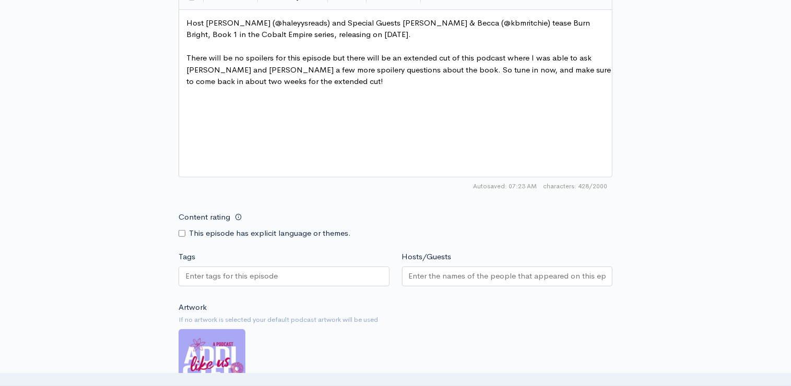 The image size is (791, 386). I want to click on span: There will be no spoilers for this episode but there will be an extended cut of this podcast wher..., so click(399, 69).